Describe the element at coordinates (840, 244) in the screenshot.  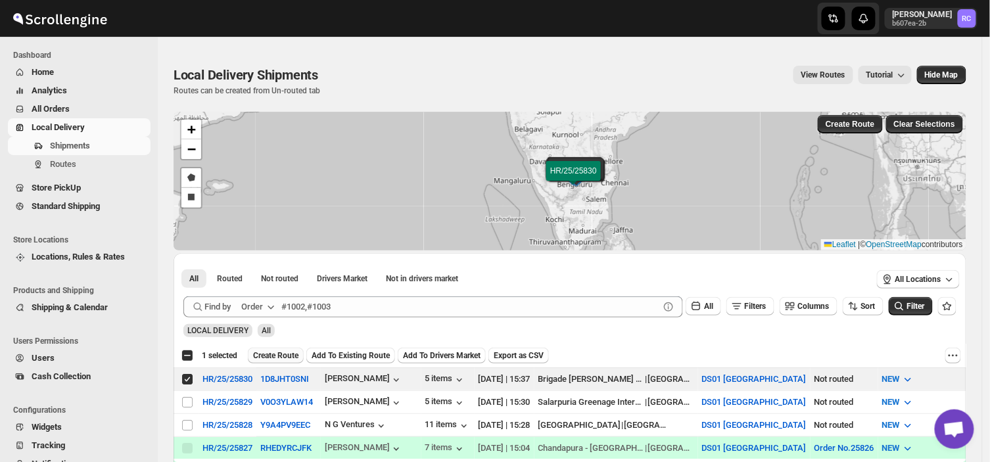
I see `a: Leaflet` at that location.